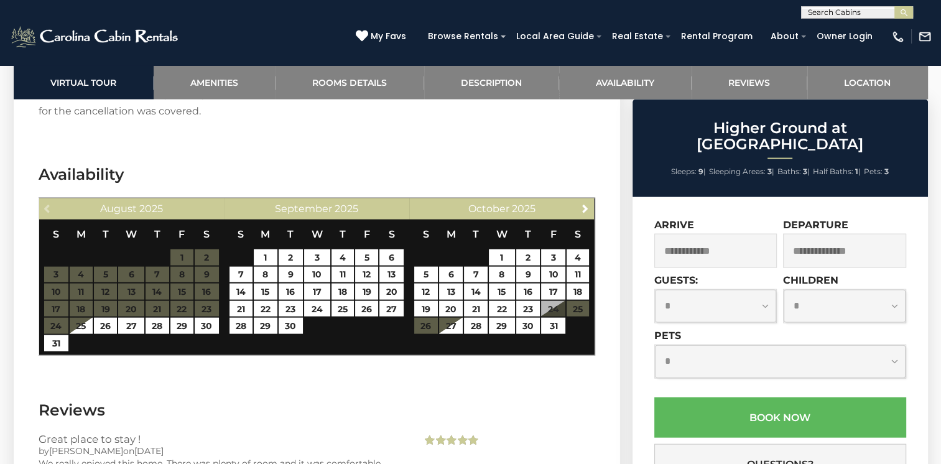 The width and height of the screenshot is (941, 464). What do you see at coordinates (737, 171) in the screenshot?
I see `span: Sleeping Areas:` at bounding box center [737, 171].